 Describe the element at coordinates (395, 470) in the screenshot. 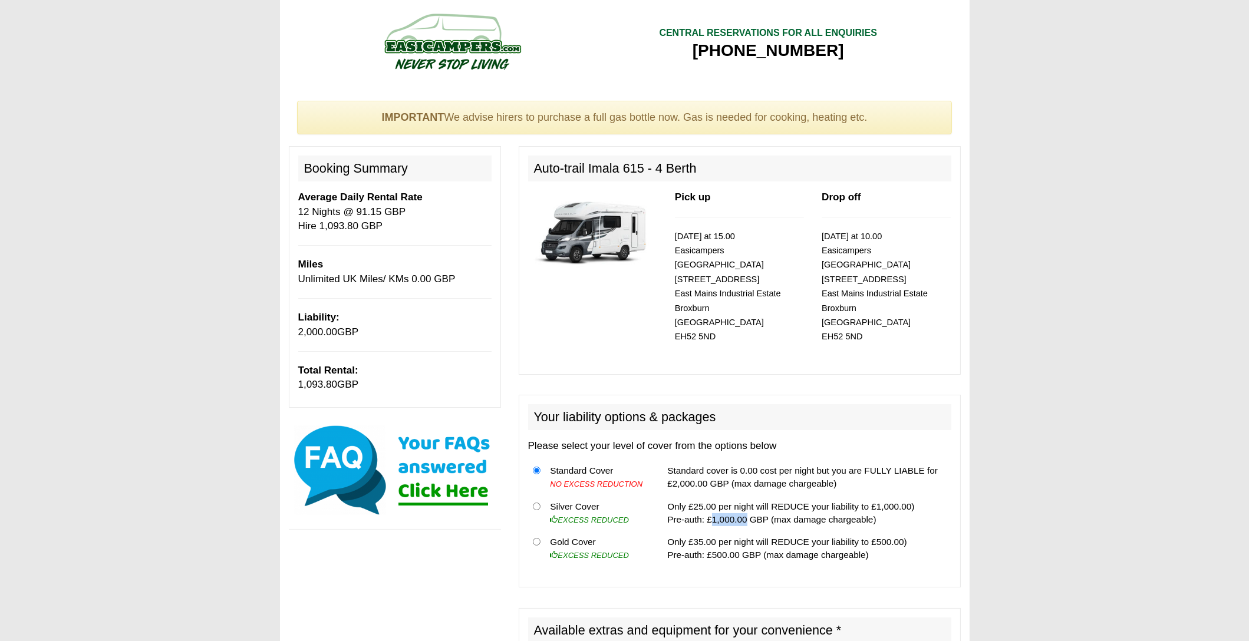

I see `img: Click here for our most common FAQs` at that location.